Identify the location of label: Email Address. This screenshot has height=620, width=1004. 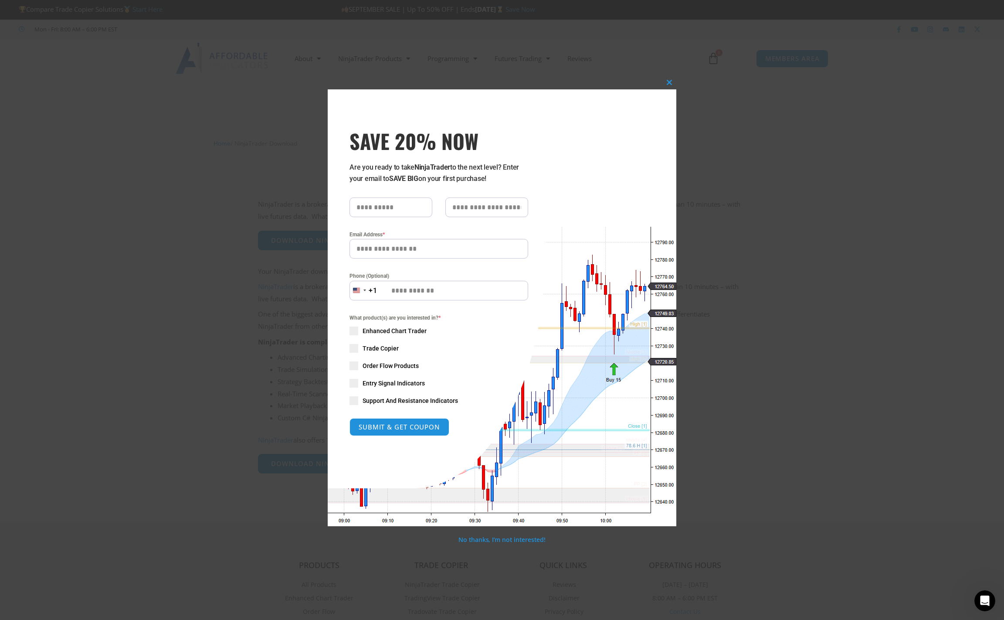
(439, 235).